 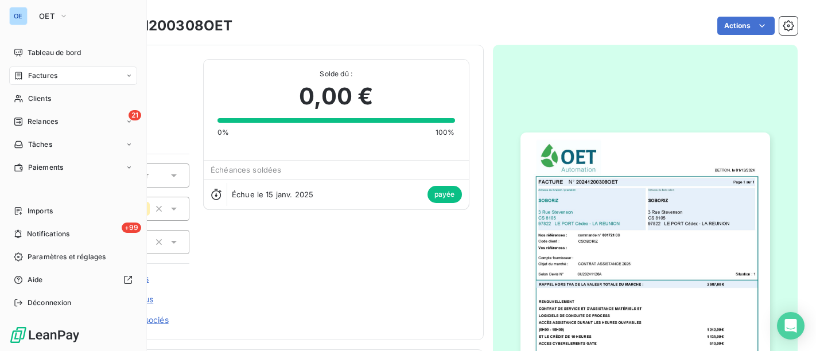 I want to click on div: Open Intercom Messenger, so click(x=791, y=326).